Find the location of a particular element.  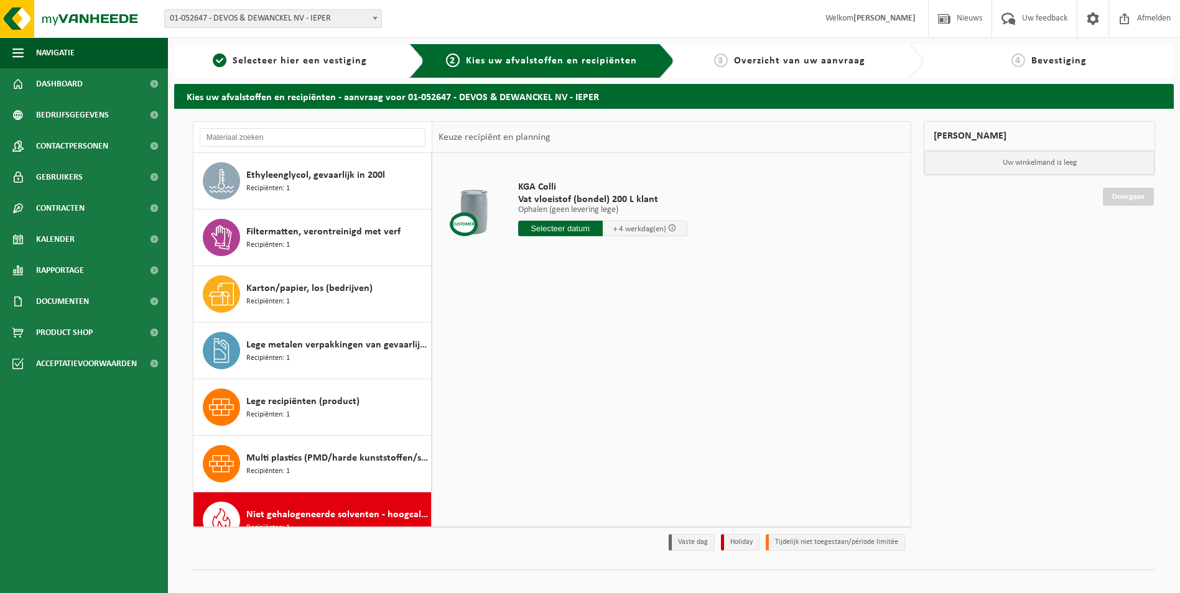

p: Uw winkelmand is leeg is located at coordinates (1039, 163).